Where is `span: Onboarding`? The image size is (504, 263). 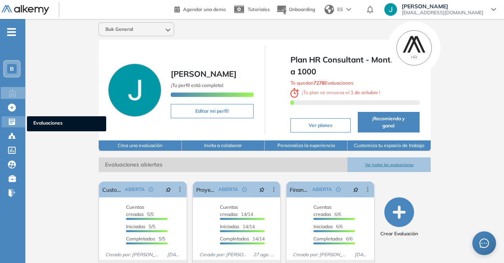
span: Onboarding is located at coordinates (302, 9).